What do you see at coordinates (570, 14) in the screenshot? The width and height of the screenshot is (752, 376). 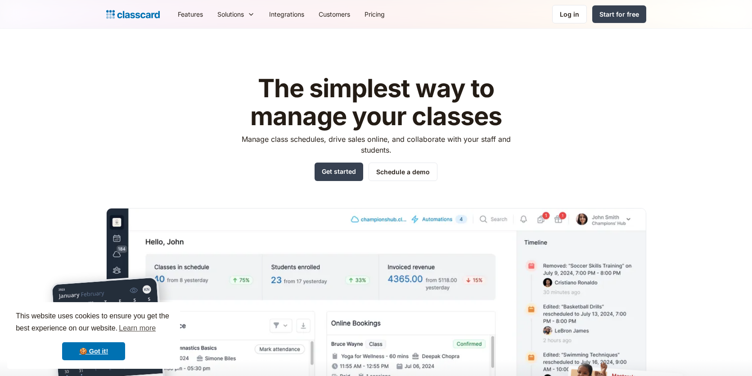 I see `a: Log in` at bounding box center [570, 14].